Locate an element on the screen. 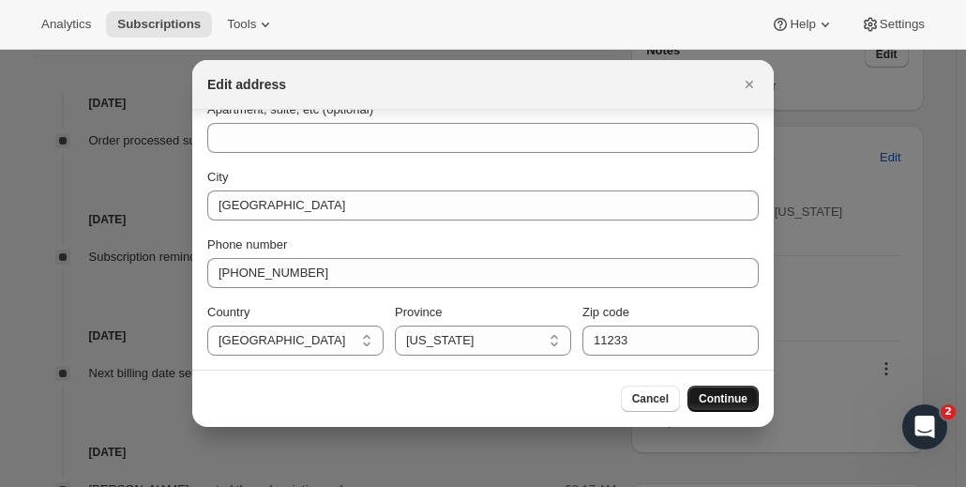  span: Country is located at coordinates (229, 311).